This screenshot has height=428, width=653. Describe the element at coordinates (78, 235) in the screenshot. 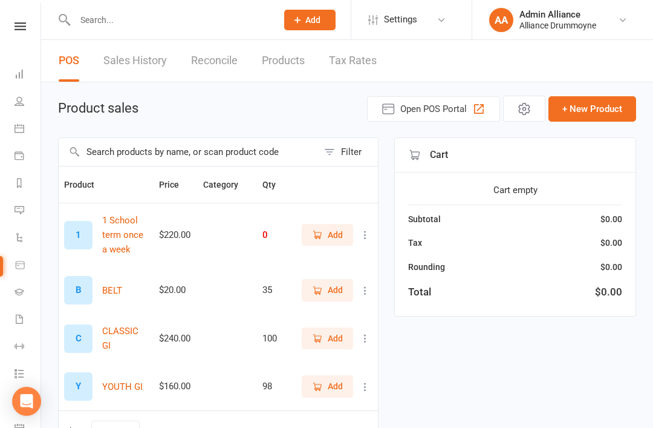

I see `div: 1` at that location.